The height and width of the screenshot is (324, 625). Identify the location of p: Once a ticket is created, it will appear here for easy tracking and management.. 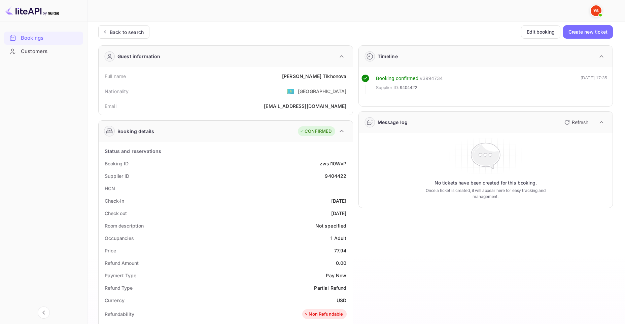
(486, 194).